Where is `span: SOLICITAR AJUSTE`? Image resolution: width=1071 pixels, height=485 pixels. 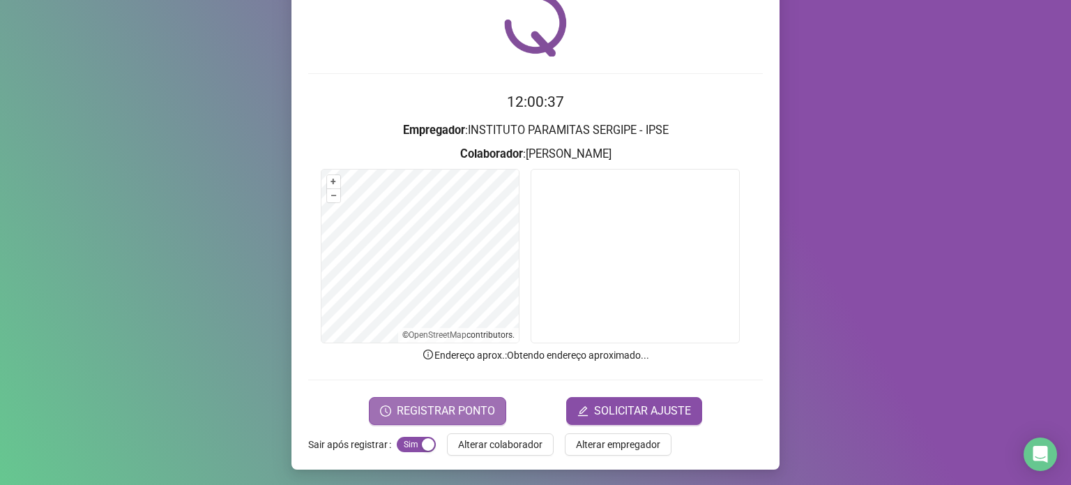 span: SOLICITAR AJUSTE is located at coordinates (642, 411).